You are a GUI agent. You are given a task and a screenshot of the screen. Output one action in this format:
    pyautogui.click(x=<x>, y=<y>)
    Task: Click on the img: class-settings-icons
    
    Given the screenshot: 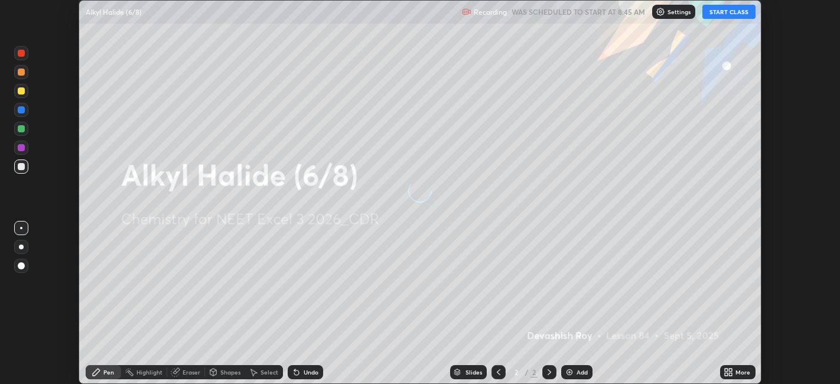 What is the action you would take?
    pyautogui.click(x=660, y=12)
    